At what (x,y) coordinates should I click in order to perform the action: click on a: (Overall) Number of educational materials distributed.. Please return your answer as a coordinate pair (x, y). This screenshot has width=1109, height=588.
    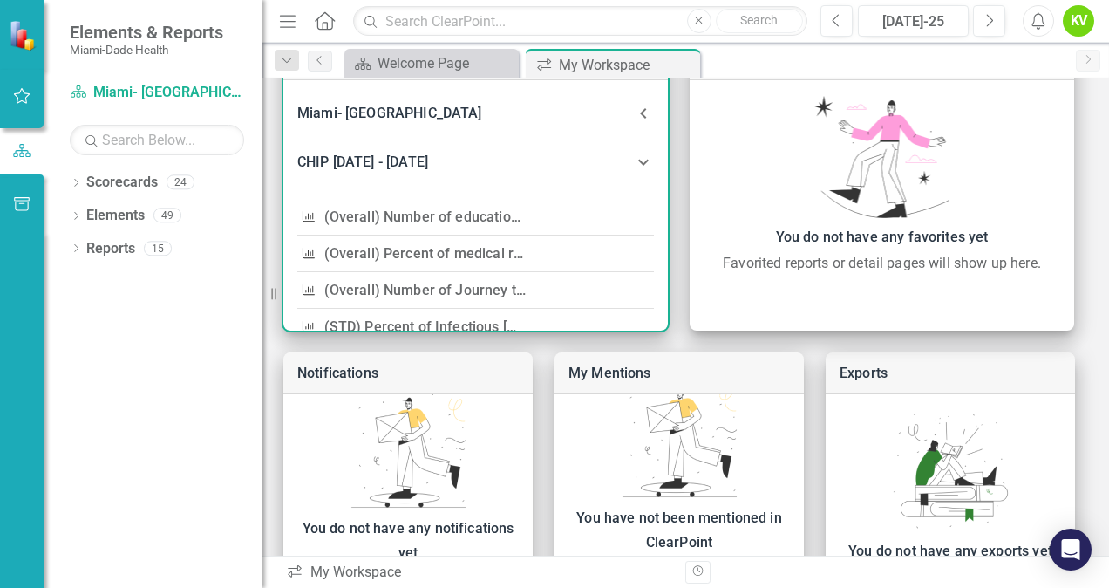
    Looking at the image, I should click on (497, 216).